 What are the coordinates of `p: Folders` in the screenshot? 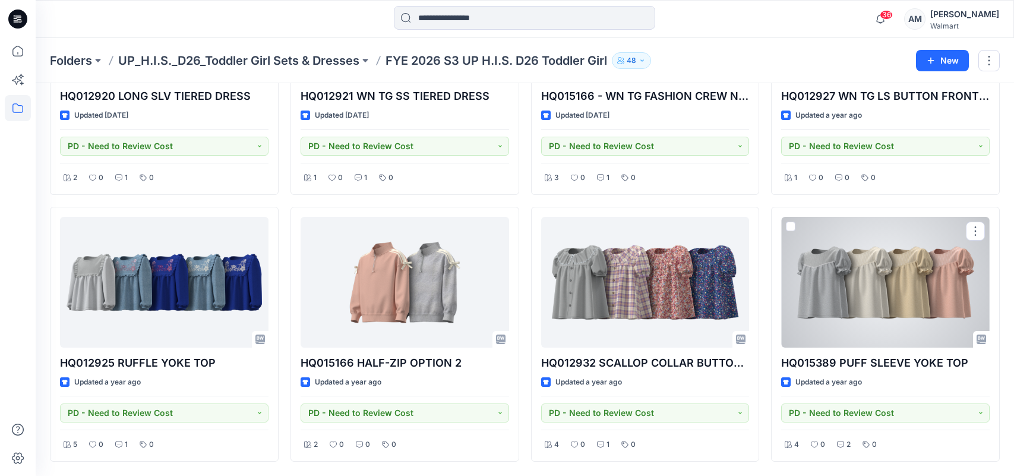 It's located at (71, 61).